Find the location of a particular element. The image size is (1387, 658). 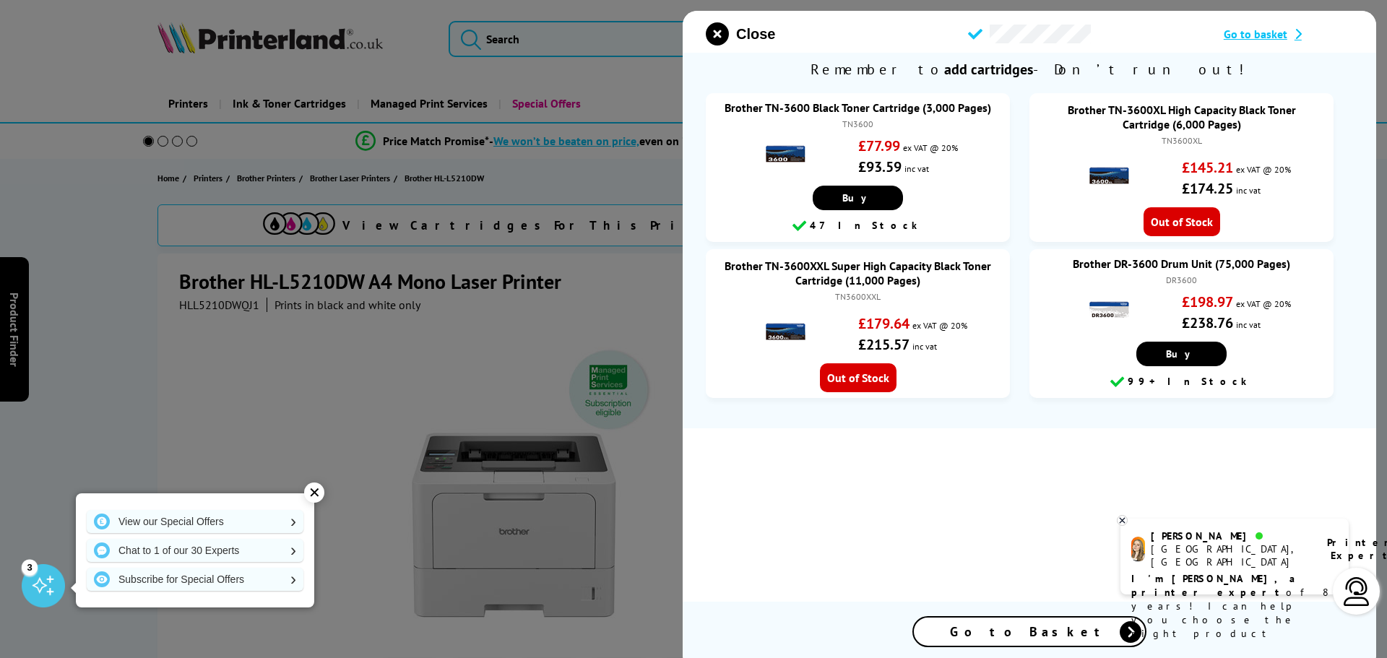

div: DR3600 is located at coordinates (1181, 279).